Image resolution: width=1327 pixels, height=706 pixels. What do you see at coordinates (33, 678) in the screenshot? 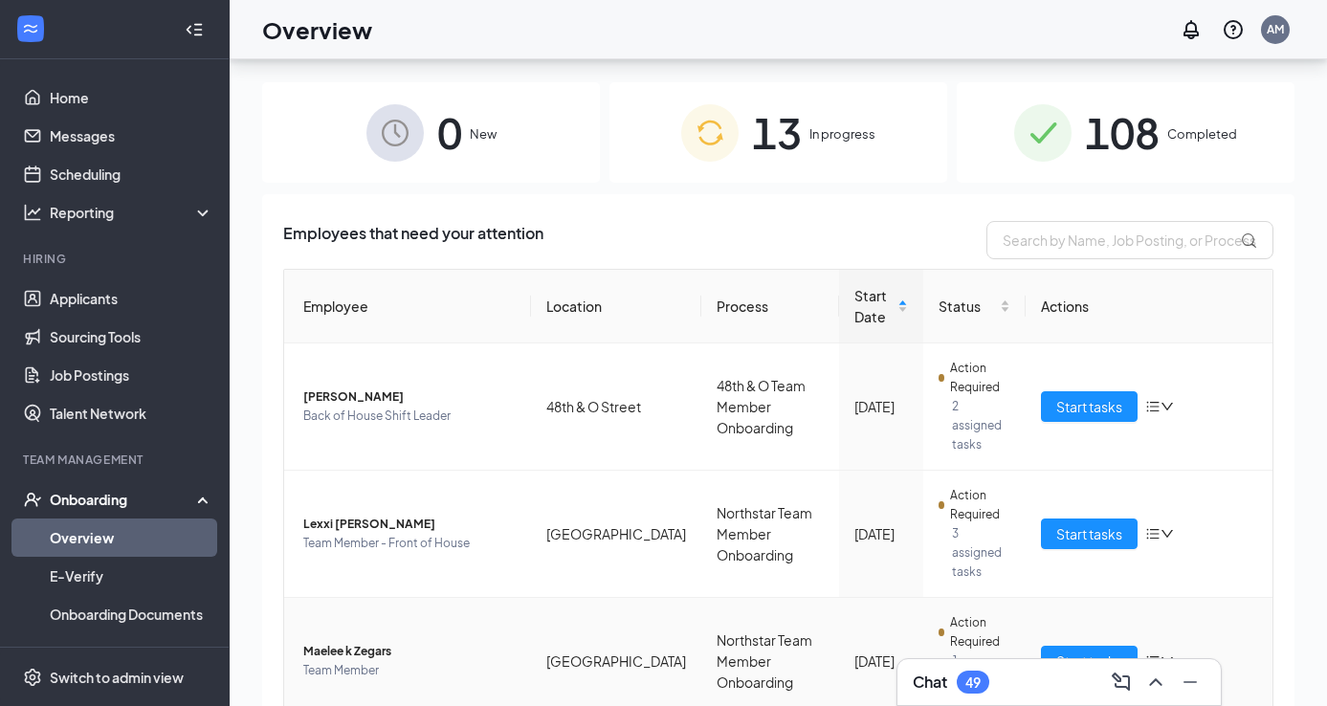
I see `svg: Settings` at bounding box center [33, 678].